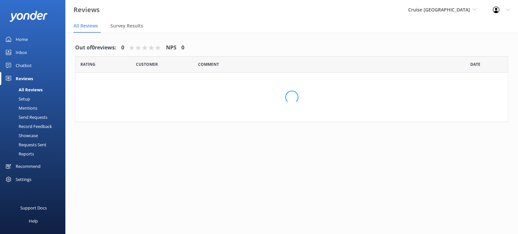  Describe the element at coordinates (35, 108) in the screenshot. I see `a: Mentions` at that location.